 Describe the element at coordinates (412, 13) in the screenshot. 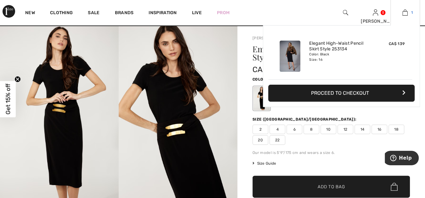

I see `span: 1` at that location.